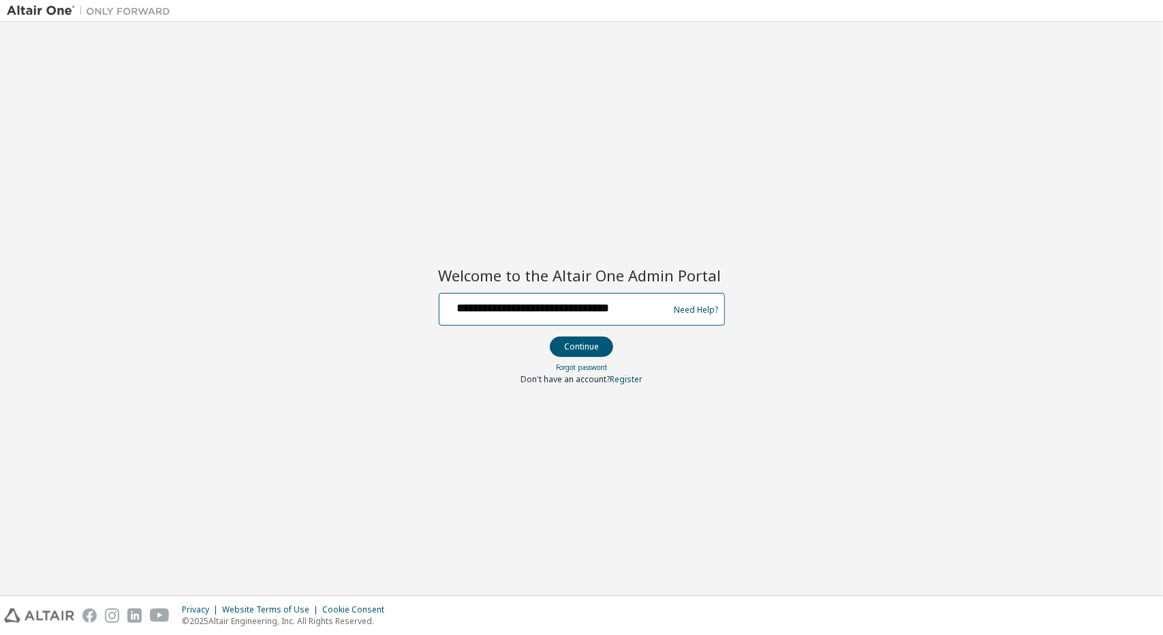 This screenshot has height=635, width=1163. What do you see at coordinates (92, 11) in the screenshot?
I see `img: Altair One` at bounding box center [92, 11].